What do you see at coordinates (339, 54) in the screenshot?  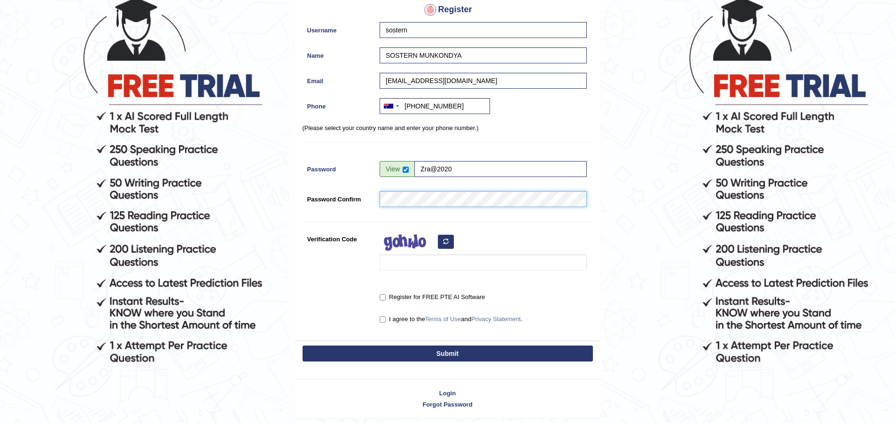 I see `label: Name` at bounding box center [339, 54].